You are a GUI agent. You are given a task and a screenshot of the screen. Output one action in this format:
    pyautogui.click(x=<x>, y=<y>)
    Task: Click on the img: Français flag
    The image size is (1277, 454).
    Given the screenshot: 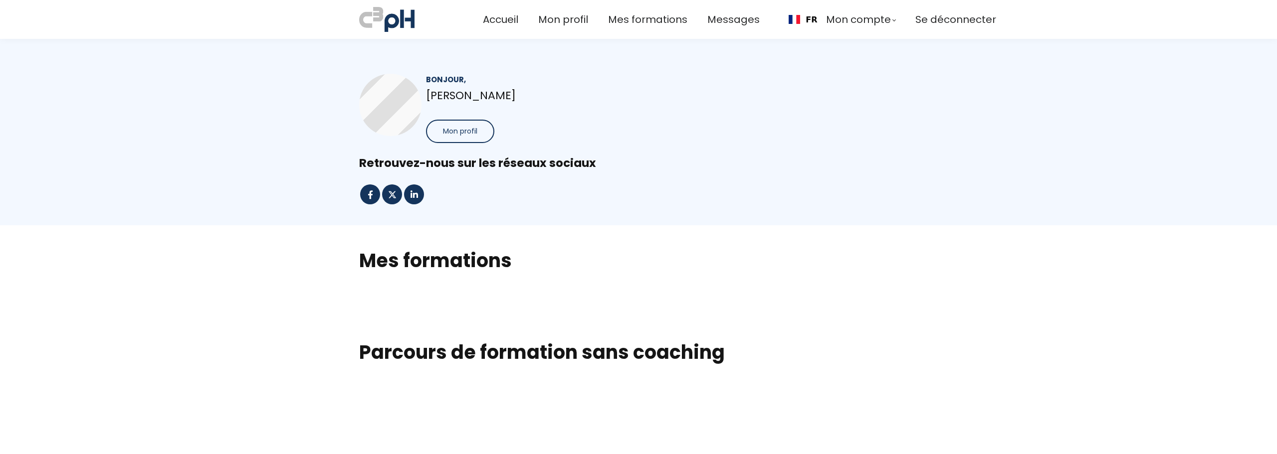 What is the action you would take?
    pyautogui.click(x=794, y=19)
    